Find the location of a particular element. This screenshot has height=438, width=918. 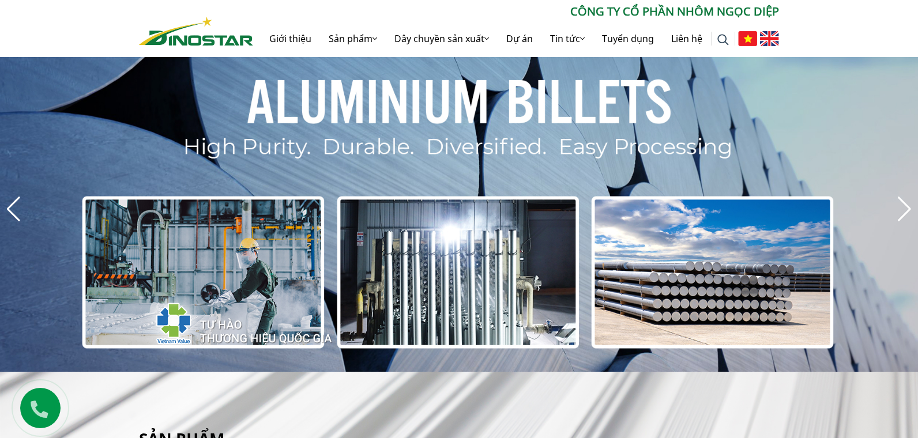

img: English is located at coordinates (769, 39).